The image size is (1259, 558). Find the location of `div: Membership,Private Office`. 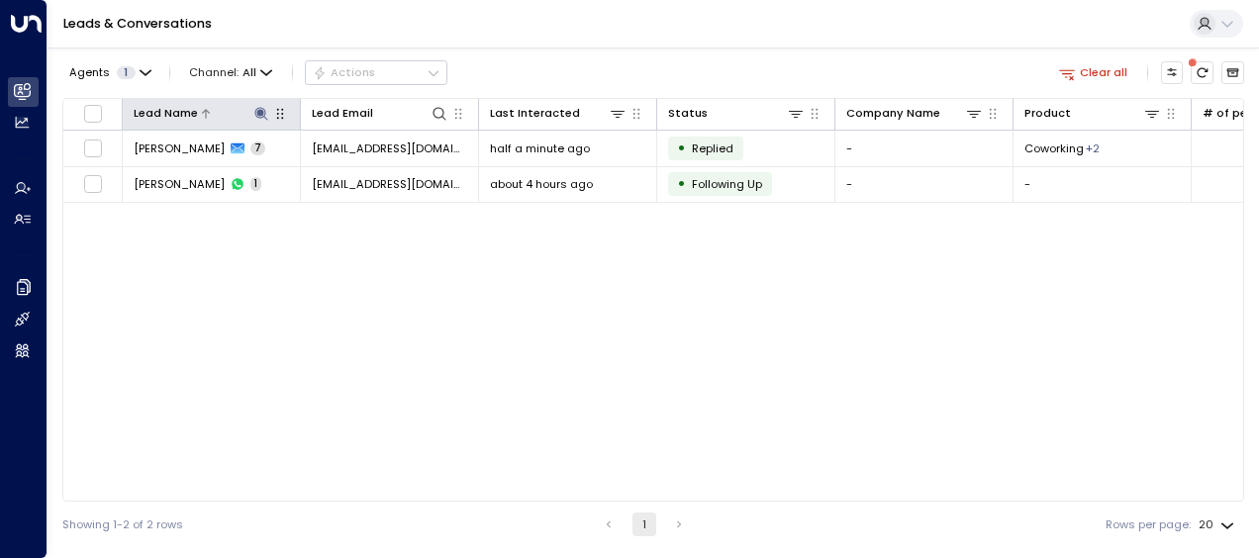

div: Membership,Private Office is located at coordinates (1093, 149).